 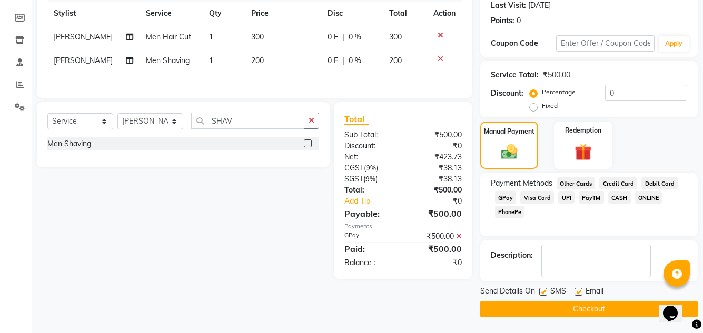 What do you see at coordinates (405, 13) in the screenshot?
I see `th: Total` at bounding box center [405, 13].